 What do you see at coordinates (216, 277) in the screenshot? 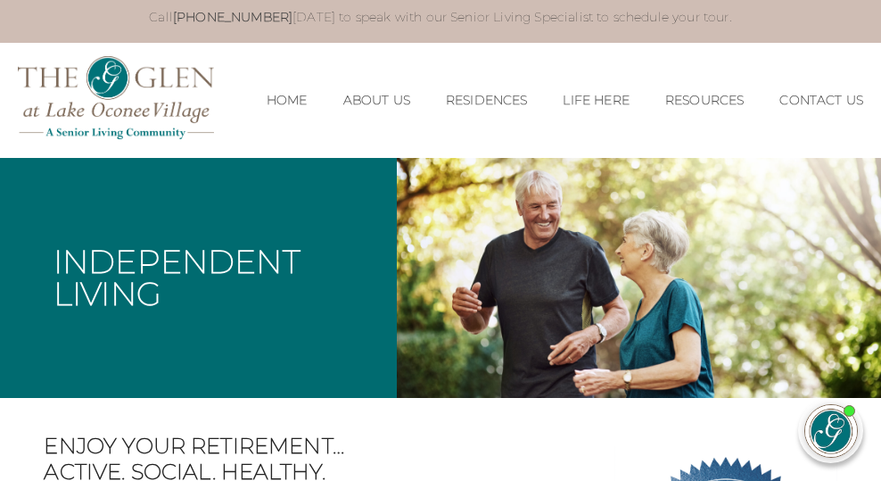
I see `h1: Independent Living` at bounding box center [216, 277].